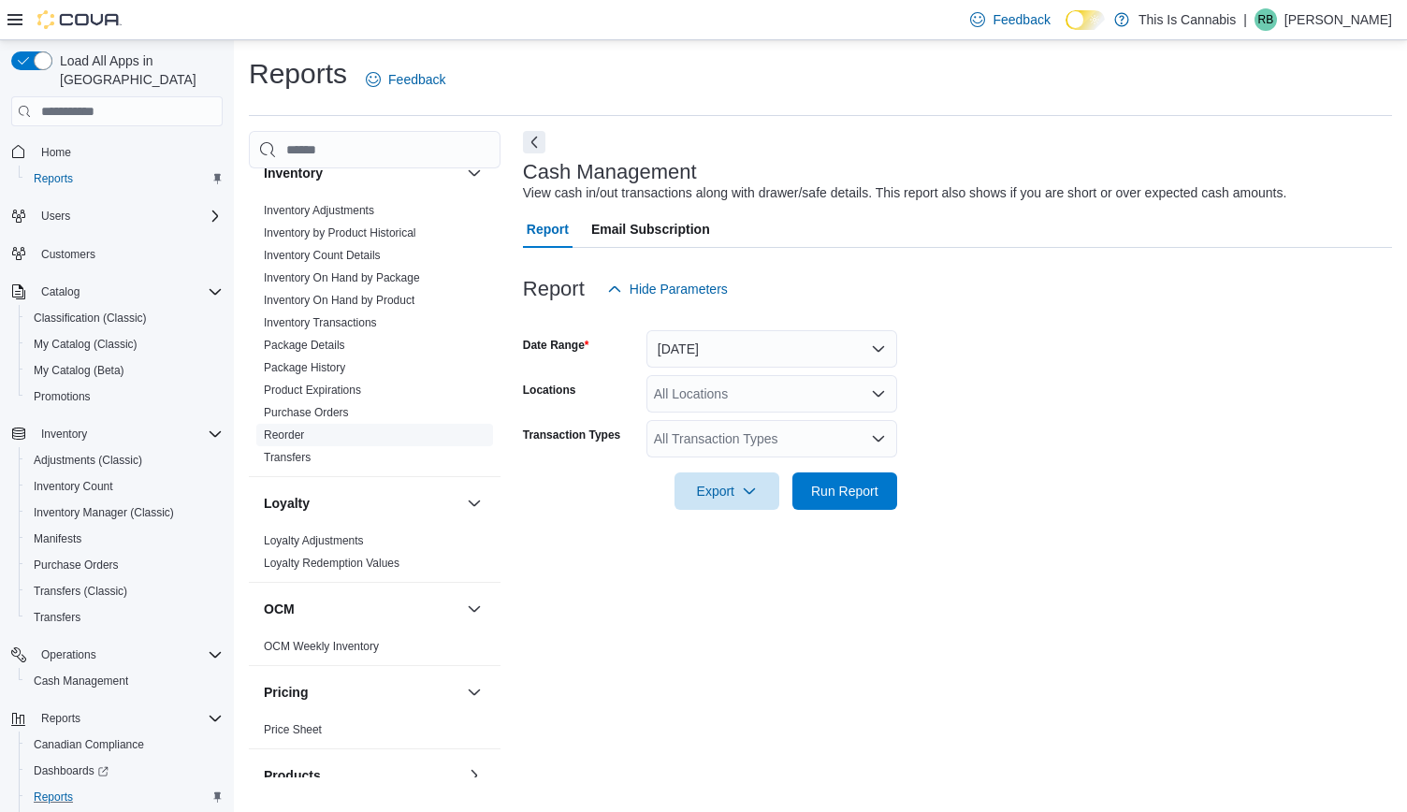  What do you see at coordinates (79, 20) in the screenshot?
I see `img: Cova` at bounding box center [79, 20].